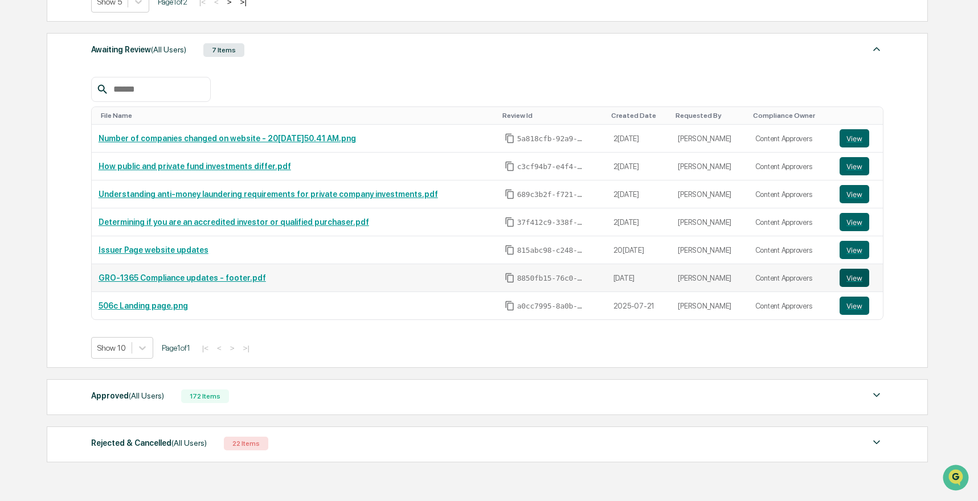 The image size is (978, 501). I want to click on a: Issuer Page website updates, so click(153, 250).